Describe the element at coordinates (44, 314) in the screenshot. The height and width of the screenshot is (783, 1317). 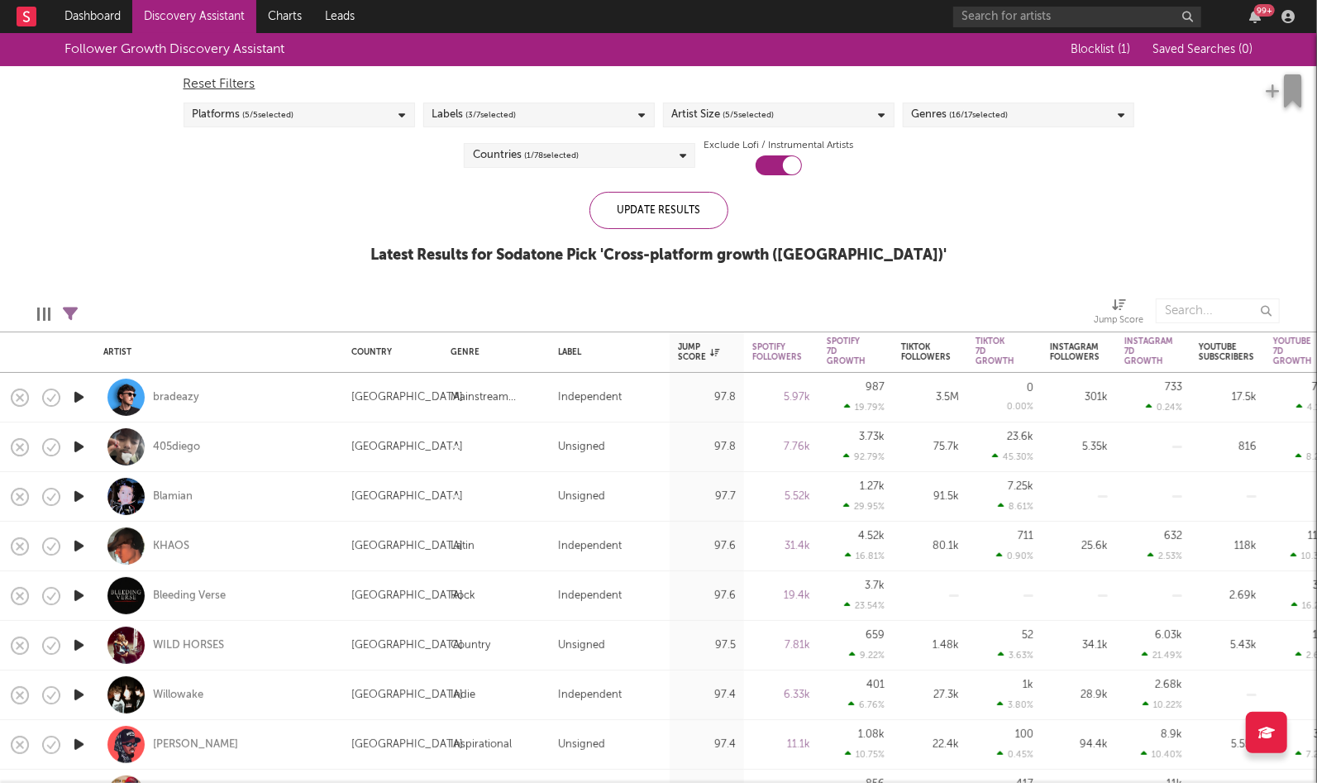
I see `div: Edit Columns` at that location.